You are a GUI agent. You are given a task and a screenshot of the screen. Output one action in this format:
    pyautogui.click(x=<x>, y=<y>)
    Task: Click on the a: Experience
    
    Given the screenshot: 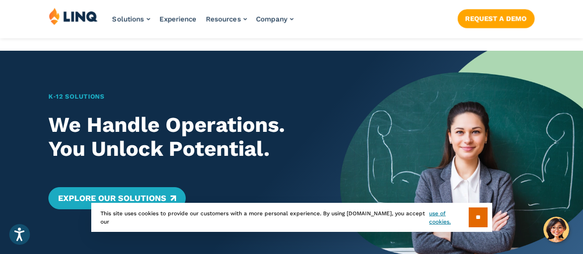 What is the action you would take?
    pyautogui.click(x=178, y=19)
    